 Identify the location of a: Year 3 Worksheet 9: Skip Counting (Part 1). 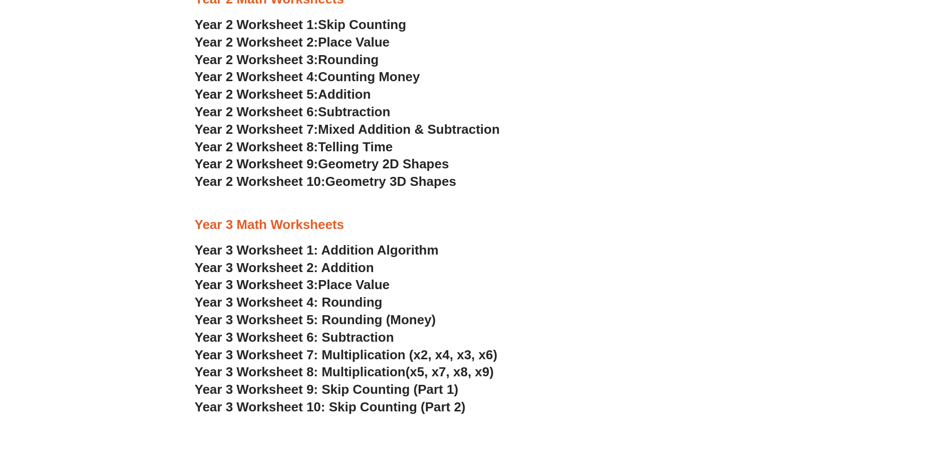
(326, 389).